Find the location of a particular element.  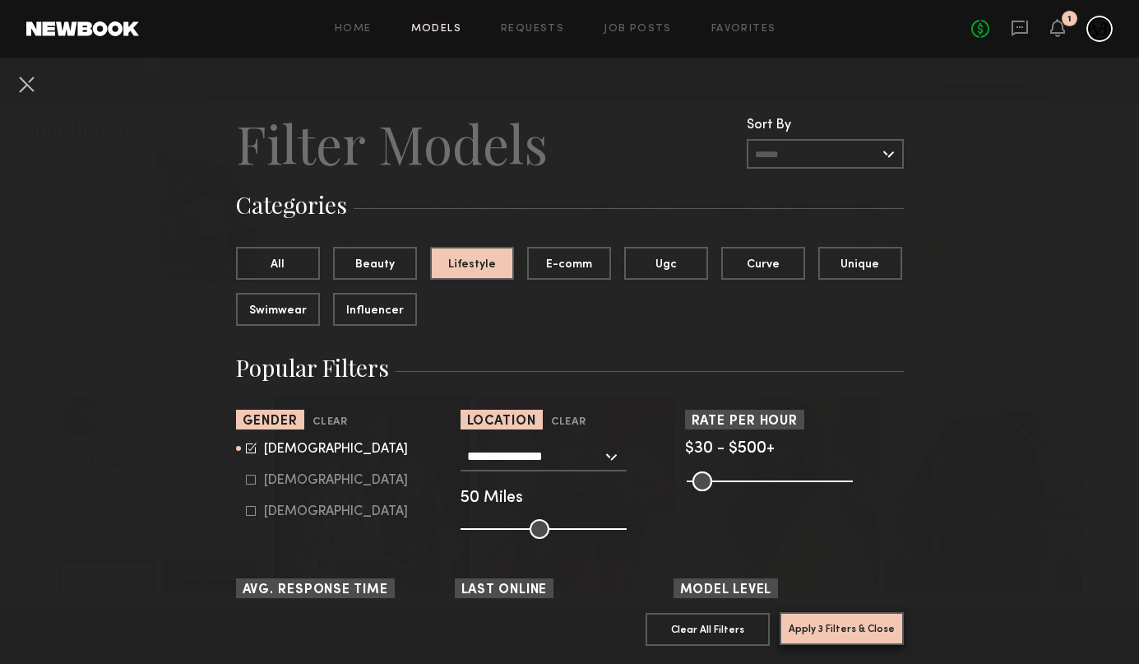

common-close-button: Cancel is located at coordinates (26, 86).